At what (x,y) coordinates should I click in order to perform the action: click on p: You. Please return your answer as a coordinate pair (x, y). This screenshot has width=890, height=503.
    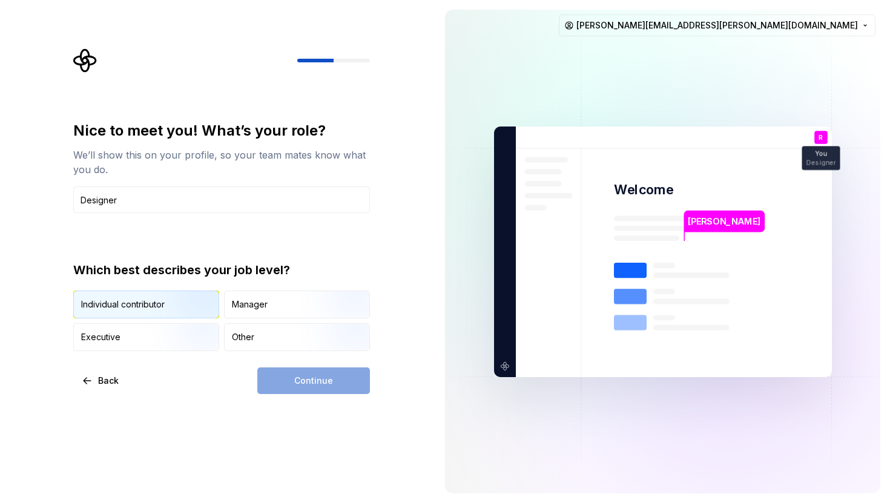
    Looking at the image, I should click on (821, 153).